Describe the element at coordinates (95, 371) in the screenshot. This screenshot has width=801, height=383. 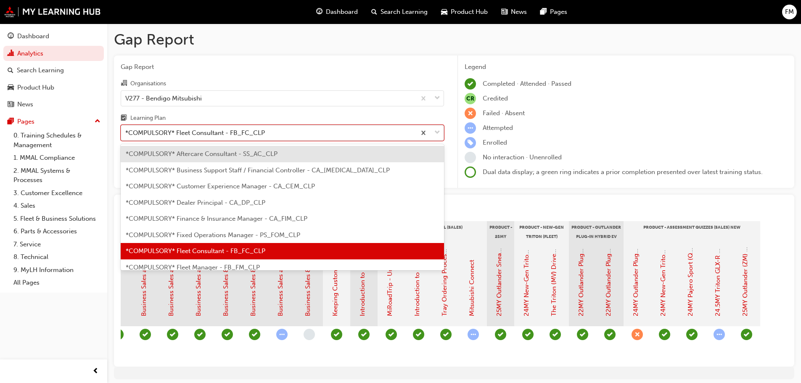
I see `span: prev-icon` at that location.